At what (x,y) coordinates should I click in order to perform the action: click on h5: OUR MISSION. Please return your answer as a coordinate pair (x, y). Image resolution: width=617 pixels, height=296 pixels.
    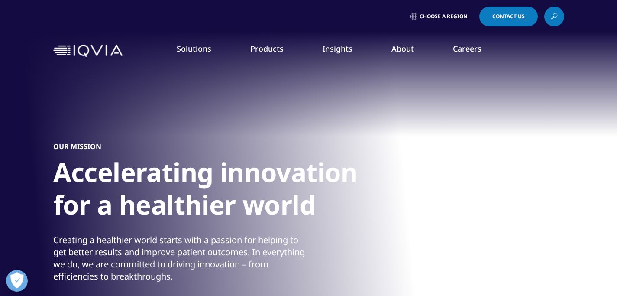
    Looking at the image, I should click on (77, 146).